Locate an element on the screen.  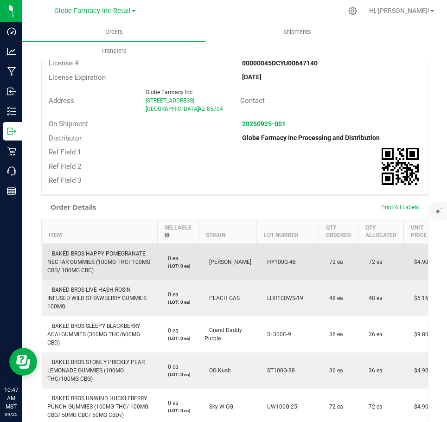
inline-svg: Analytics is located at coordinates (12, 51).